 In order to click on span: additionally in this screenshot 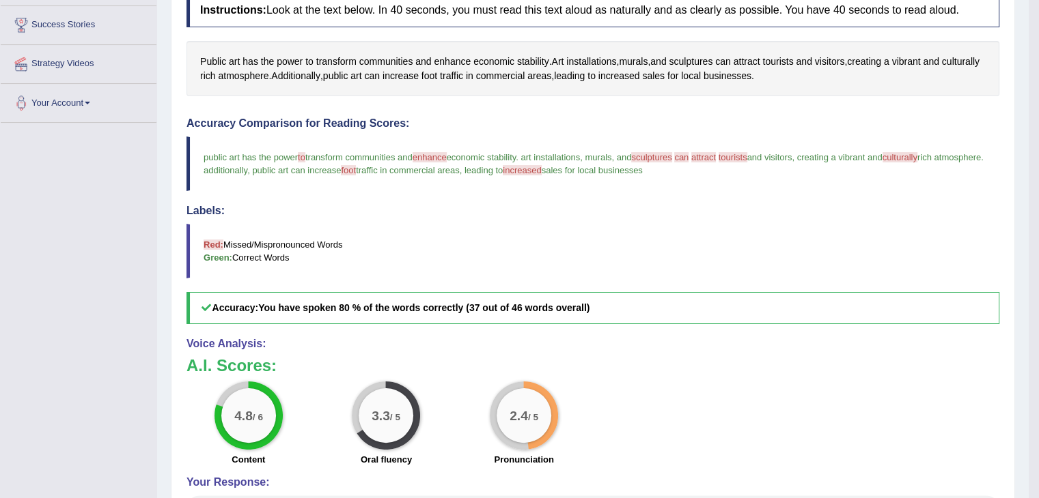, I will do `click(225, 170)`.